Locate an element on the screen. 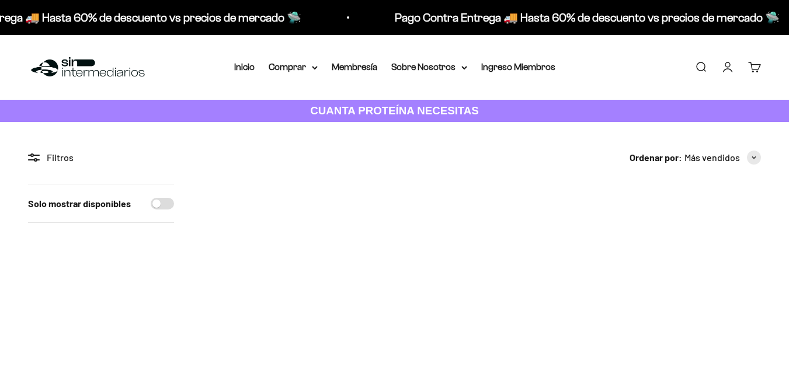 Image resolution: width=789 pixels, height=374 pixels. a: Ingreso Miembros is located at coordinates (518, 67).